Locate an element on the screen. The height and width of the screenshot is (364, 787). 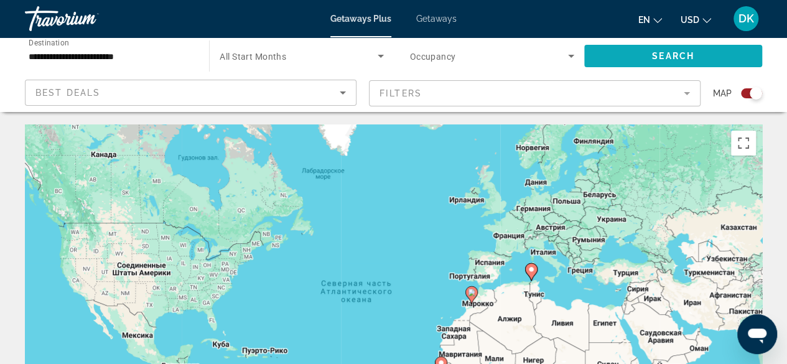
mat-select: Sort by is located at coordinates (190, 93).